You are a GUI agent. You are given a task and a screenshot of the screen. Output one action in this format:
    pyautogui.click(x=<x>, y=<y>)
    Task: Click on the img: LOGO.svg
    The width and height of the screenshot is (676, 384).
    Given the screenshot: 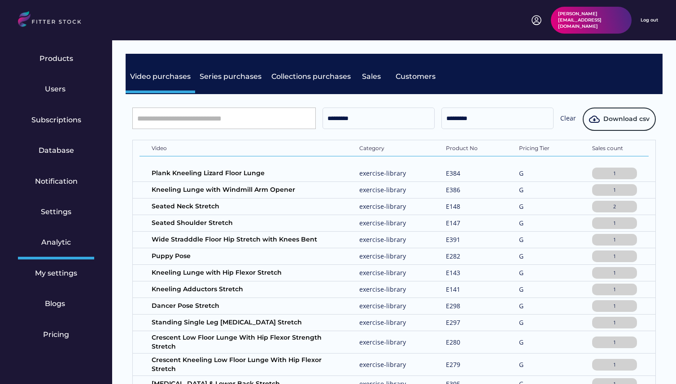 What is the action you would take?
    pyautogui.click(x=53, y=20)
    